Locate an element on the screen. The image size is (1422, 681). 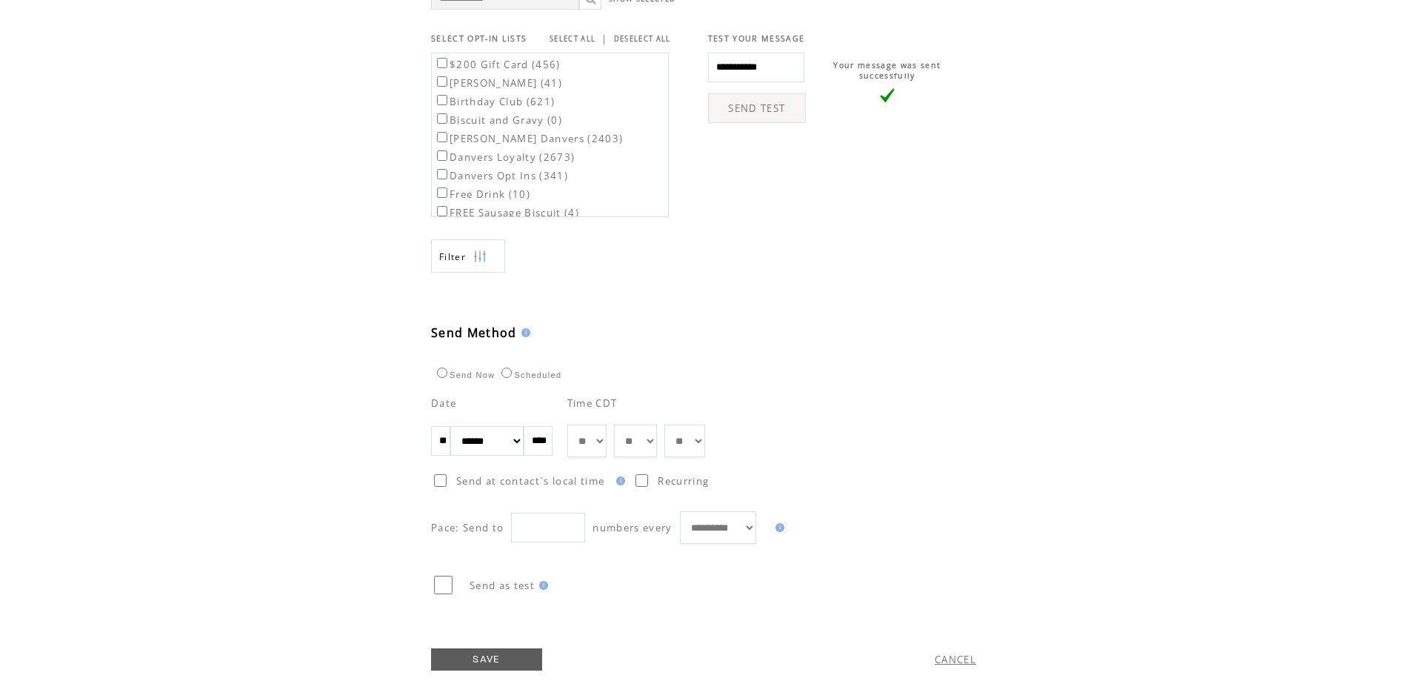
input: Danvers Loyalty (2673) is located at coordinates (442, 156).